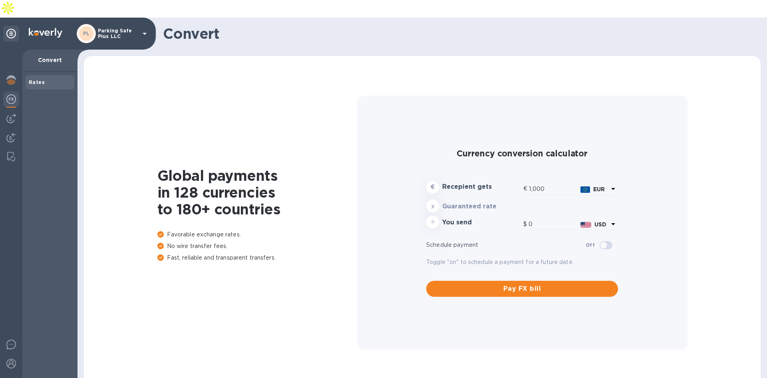 The width and height of the screenshot is (767, 378). What do you see at coordinates (118, 34) in the screenshot?
I see `p: Parking Safe Plus LLC` at bounding box center [118, 34].